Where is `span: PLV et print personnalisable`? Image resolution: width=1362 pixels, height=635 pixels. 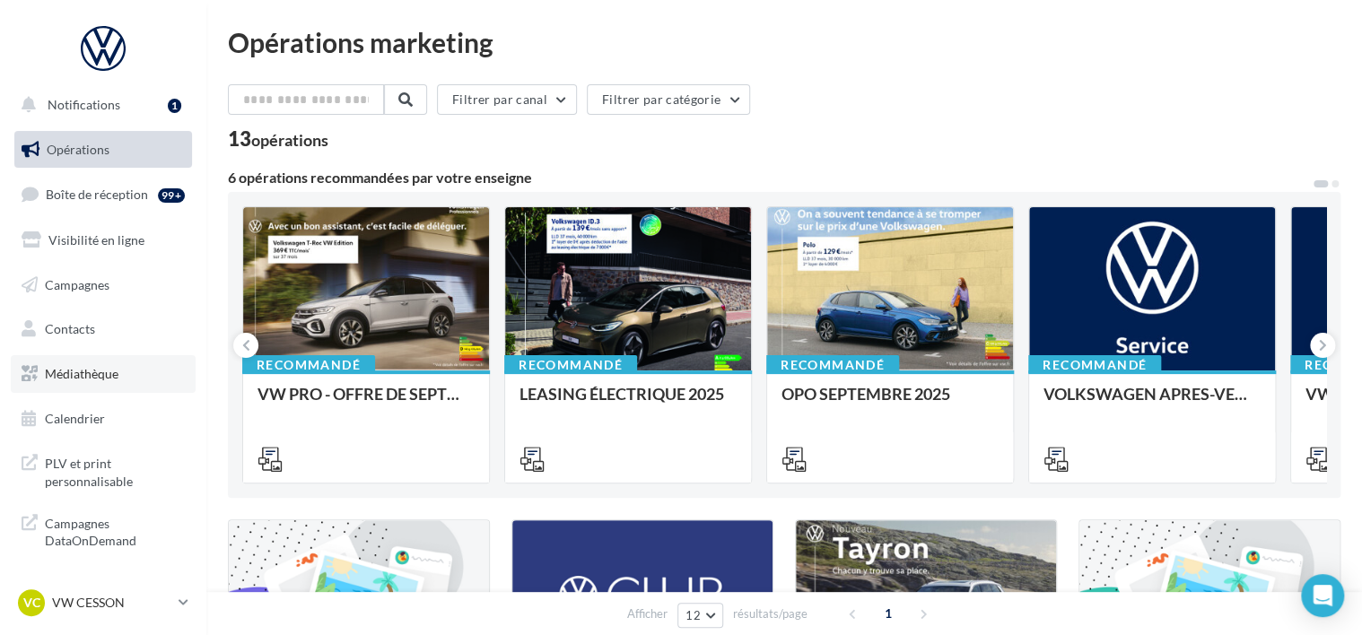 span: PLV et print personnalisable is located at coordinates (115, 470).